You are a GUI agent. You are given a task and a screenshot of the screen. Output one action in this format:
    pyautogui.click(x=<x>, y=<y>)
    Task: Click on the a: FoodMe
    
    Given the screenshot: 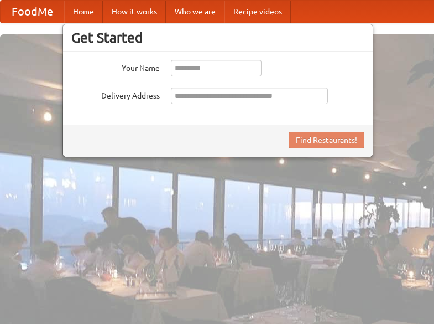 What is the action you would take?
    pyautogui.click(x=32, y=12)
    